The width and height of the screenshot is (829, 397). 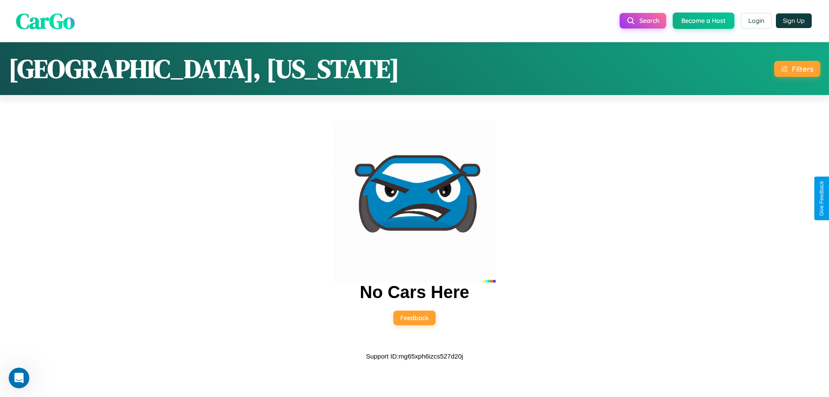 What do you see at coordinates (649, 21) in the screenshot?
I see `span: Search` at bounding box center [649, 21].